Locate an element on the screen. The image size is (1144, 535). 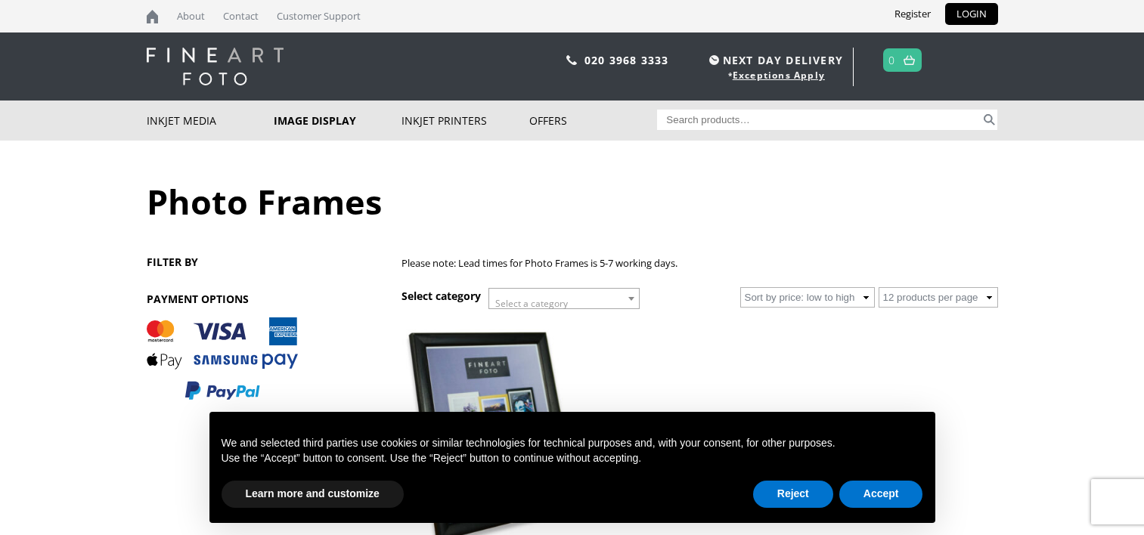
a: 0 is located at coordinates (891, 60).